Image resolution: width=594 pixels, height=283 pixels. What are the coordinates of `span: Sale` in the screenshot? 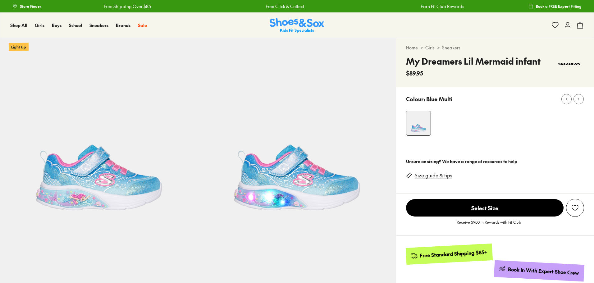 It's located at (142, 25).